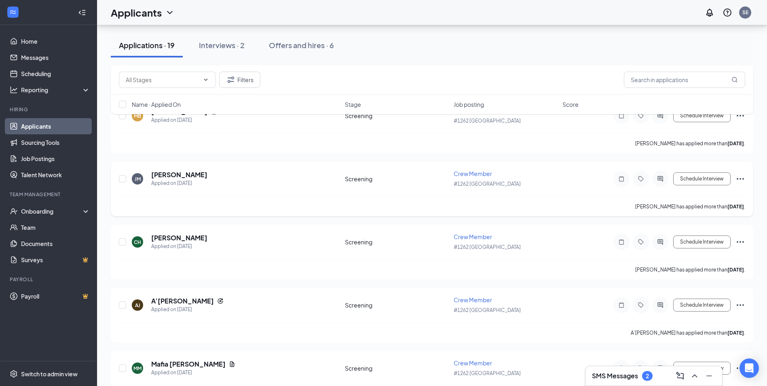  Describe the element at coordinates (138, 305) in the screenshot. I see `div: AJ` at that location.